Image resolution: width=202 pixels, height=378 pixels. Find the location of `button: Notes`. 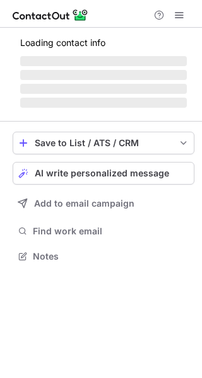

button: Notes is located at coordinates (103, 256).